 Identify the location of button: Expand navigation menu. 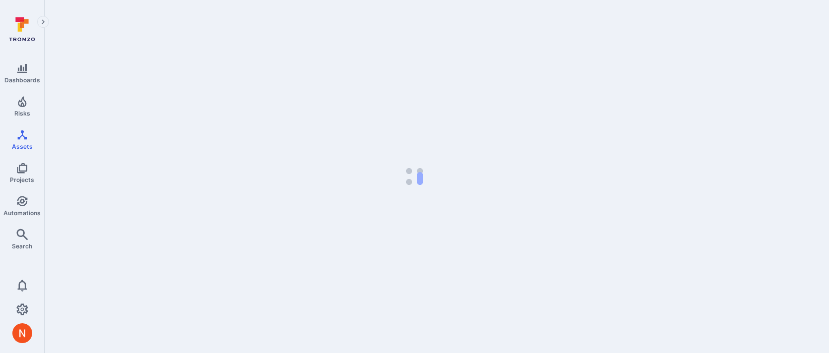
(43, 22).